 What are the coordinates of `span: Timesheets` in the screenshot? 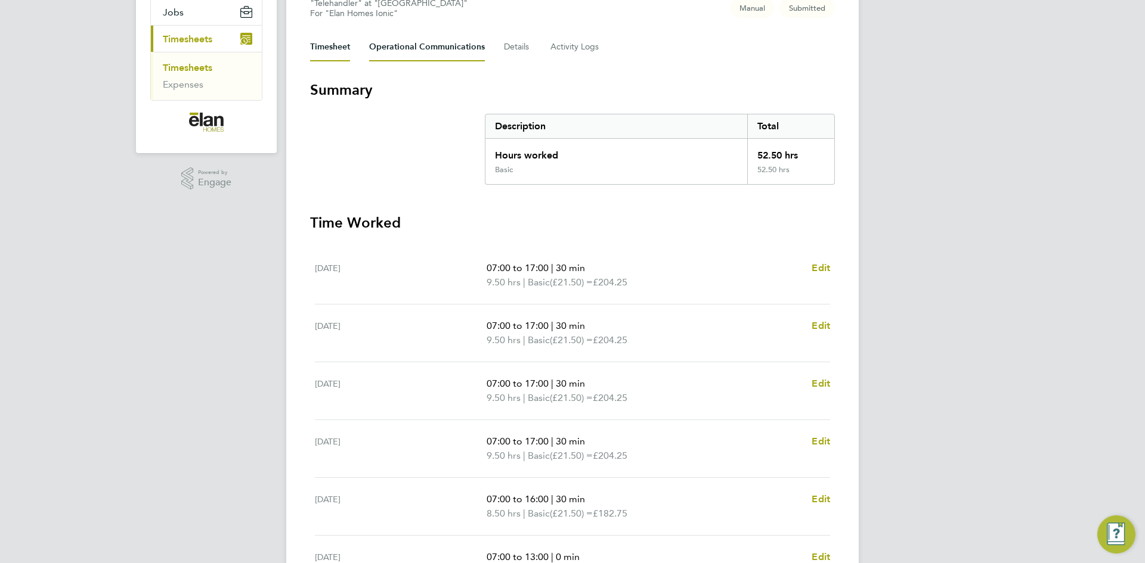 It's located at (187, 39).